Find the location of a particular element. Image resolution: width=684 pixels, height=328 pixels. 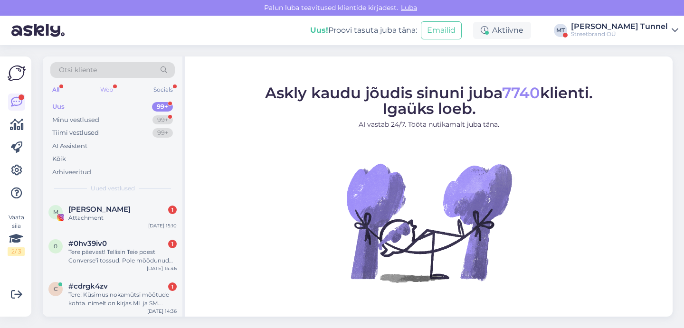

span: M is located at coordinates (56, 212).